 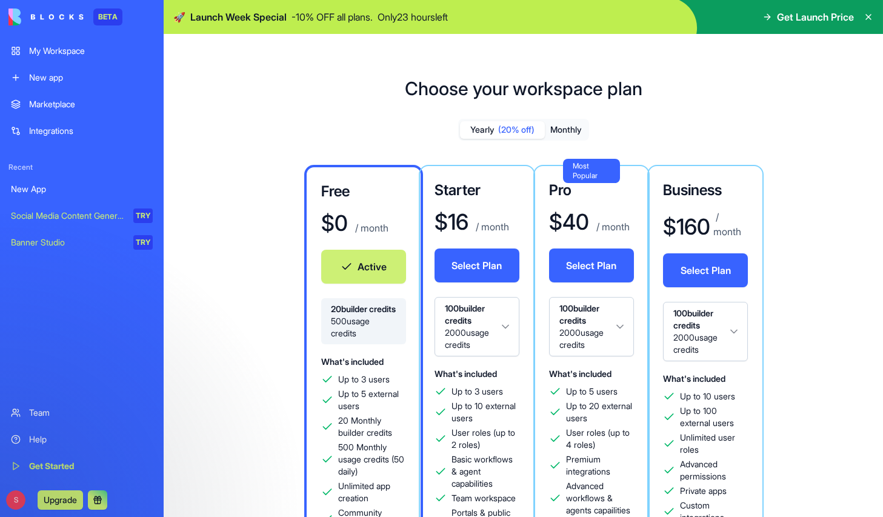 I want to click on span: Launch Week Special, so click(x=238, y=17).